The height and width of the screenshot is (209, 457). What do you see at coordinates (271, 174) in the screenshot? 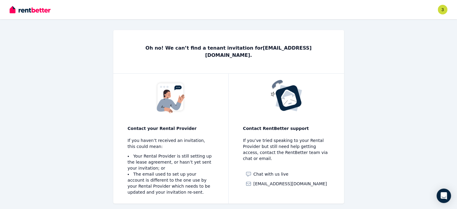
I see `span: Chat with us live` at bounding box center [271, 174].